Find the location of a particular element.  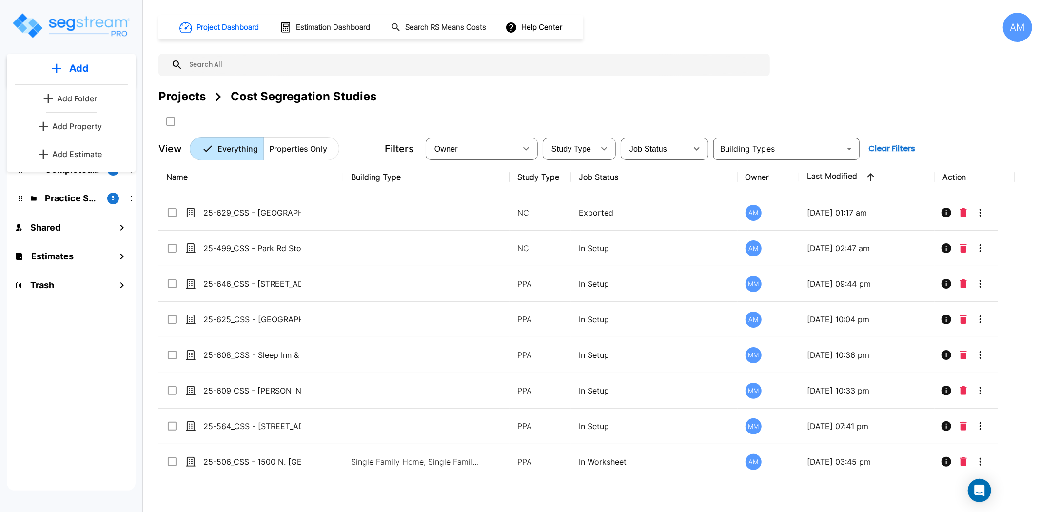

img: Logo is located at coordinates (71, 25).